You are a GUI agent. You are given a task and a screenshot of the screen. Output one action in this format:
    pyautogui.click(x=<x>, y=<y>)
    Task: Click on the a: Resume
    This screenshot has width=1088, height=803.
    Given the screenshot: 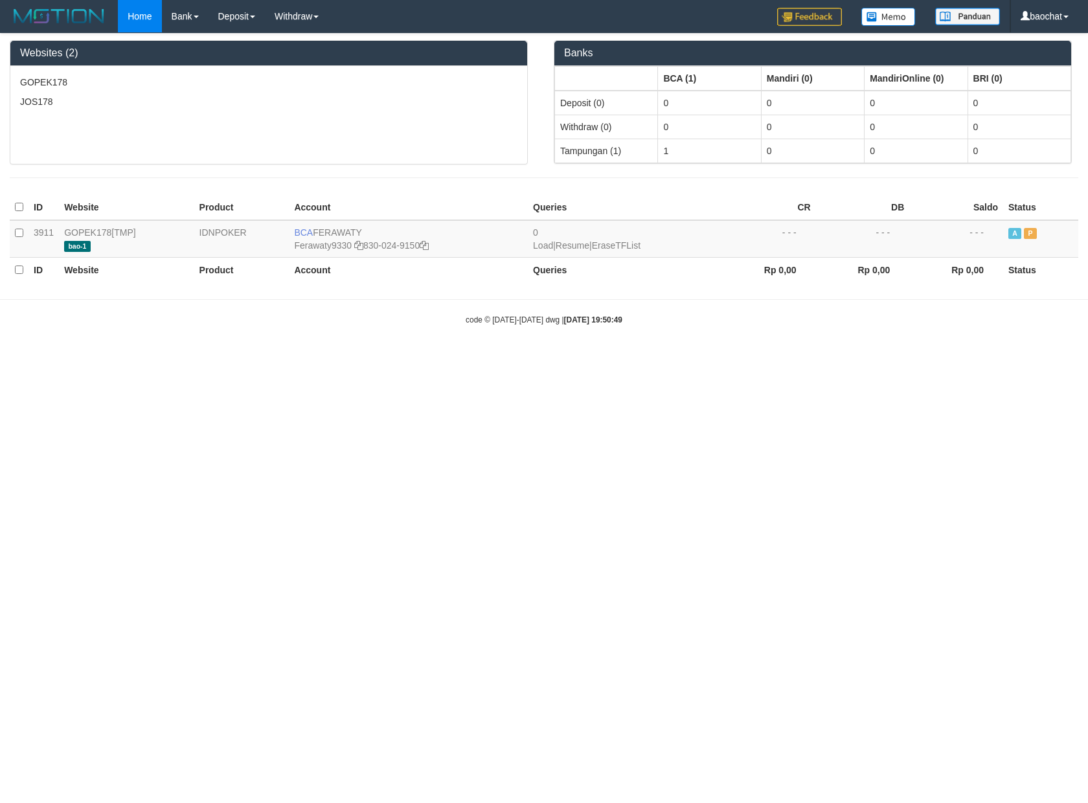 What is the action you would take?
    pyautogui.click(x=572, y=245)
    